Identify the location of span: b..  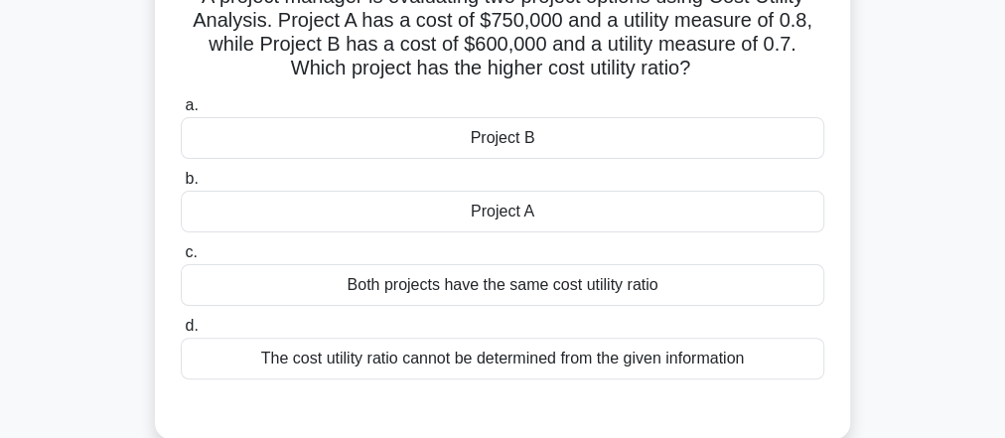
(191, 178).